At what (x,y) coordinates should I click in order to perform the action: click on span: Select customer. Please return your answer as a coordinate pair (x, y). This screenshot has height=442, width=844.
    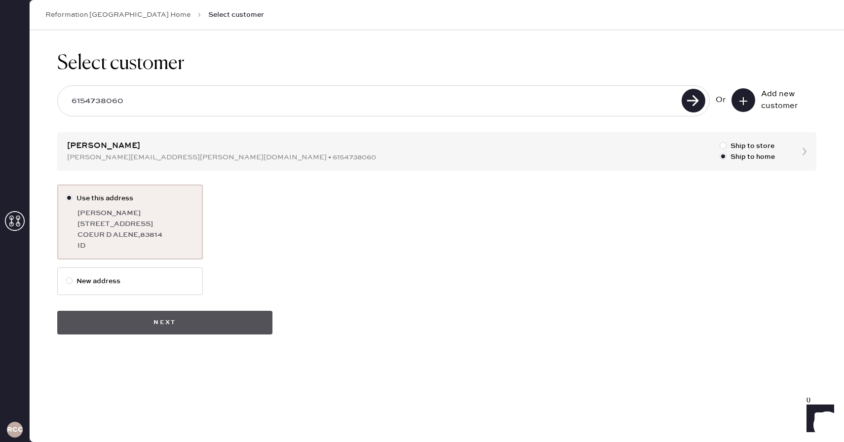
    Looking at the image, I should click on (236, 15).